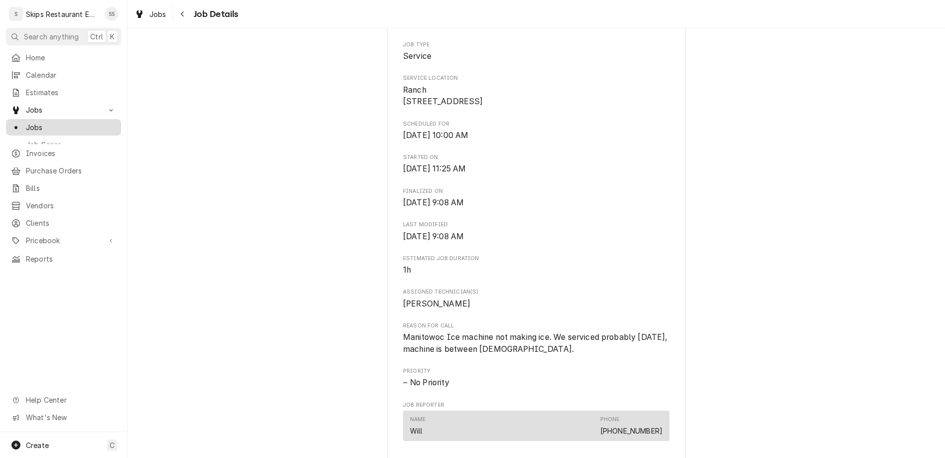 This screenshot has width=945, height=458. What do you see at coordinates (536, 265) in the screenshot?
I see `div: Estimated Job Duration` at bounding box center [536, 265].